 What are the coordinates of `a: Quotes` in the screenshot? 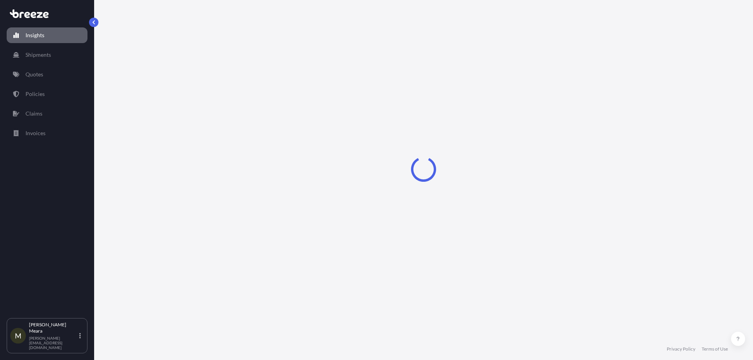 It's located at (47, 75).